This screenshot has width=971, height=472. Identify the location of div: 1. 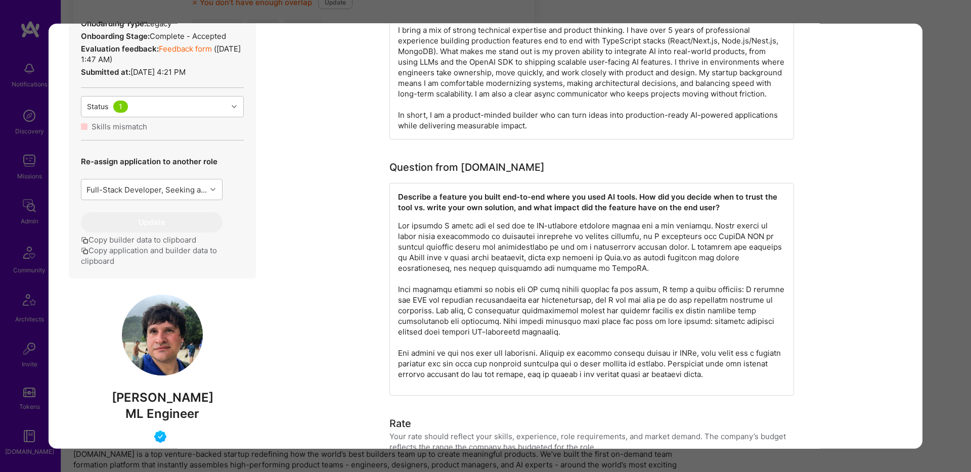
(120, 107).